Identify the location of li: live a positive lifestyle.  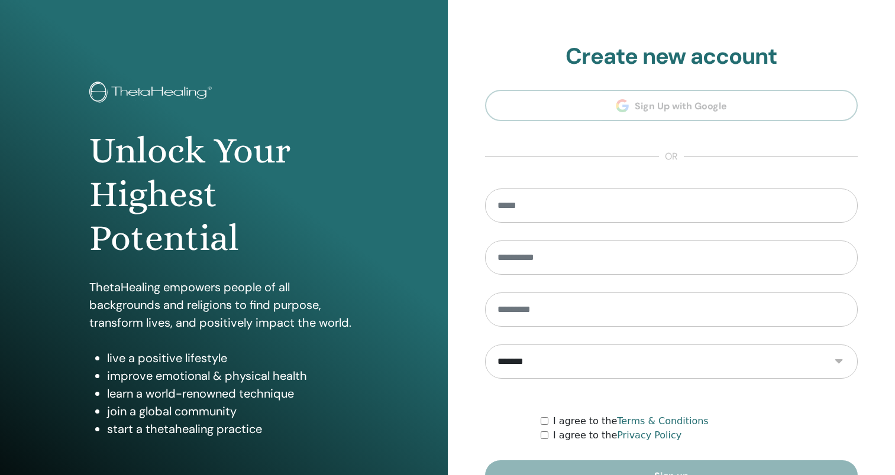
(232, 358).